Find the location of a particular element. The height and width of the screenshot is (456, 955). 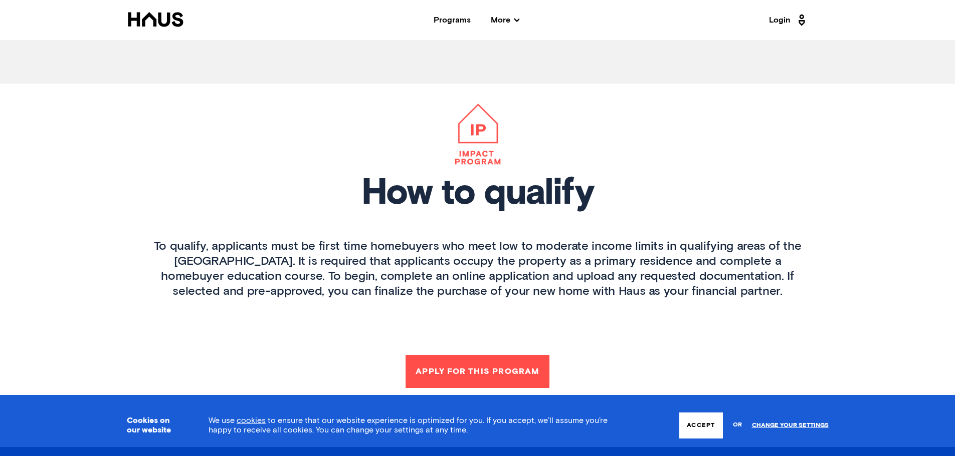

span: We use to ensure that our website experience is optimized for you. If you accept, we’ll assume yo... is located at coordinates (408, 425).